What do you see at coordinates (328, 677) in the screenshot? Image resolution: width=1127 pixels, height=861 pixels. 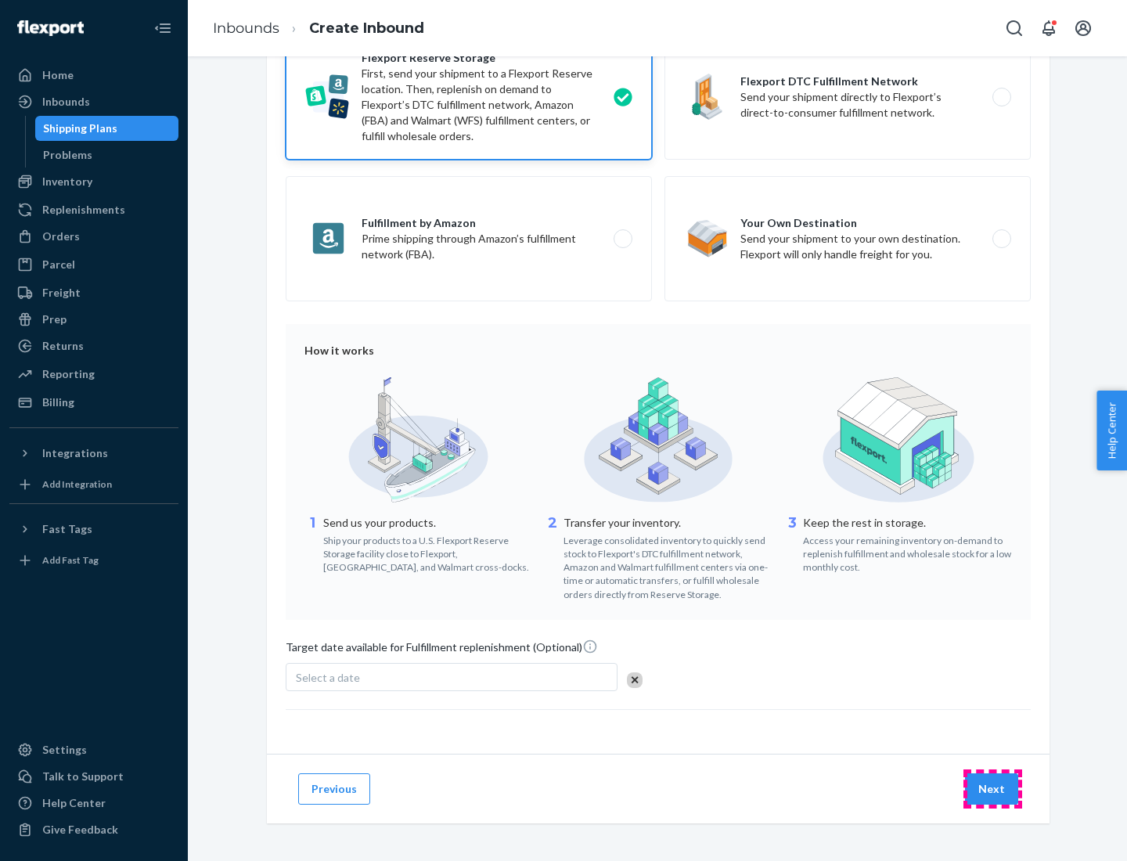 I see `span: Select a date` at bounding box center [328, 677].